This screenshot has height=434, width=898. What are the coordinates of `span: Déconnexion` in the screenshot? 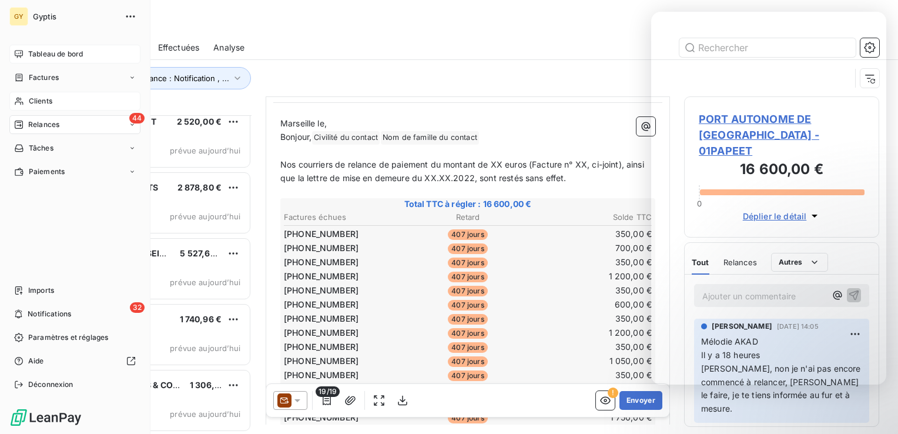 It's located at (51, 384).